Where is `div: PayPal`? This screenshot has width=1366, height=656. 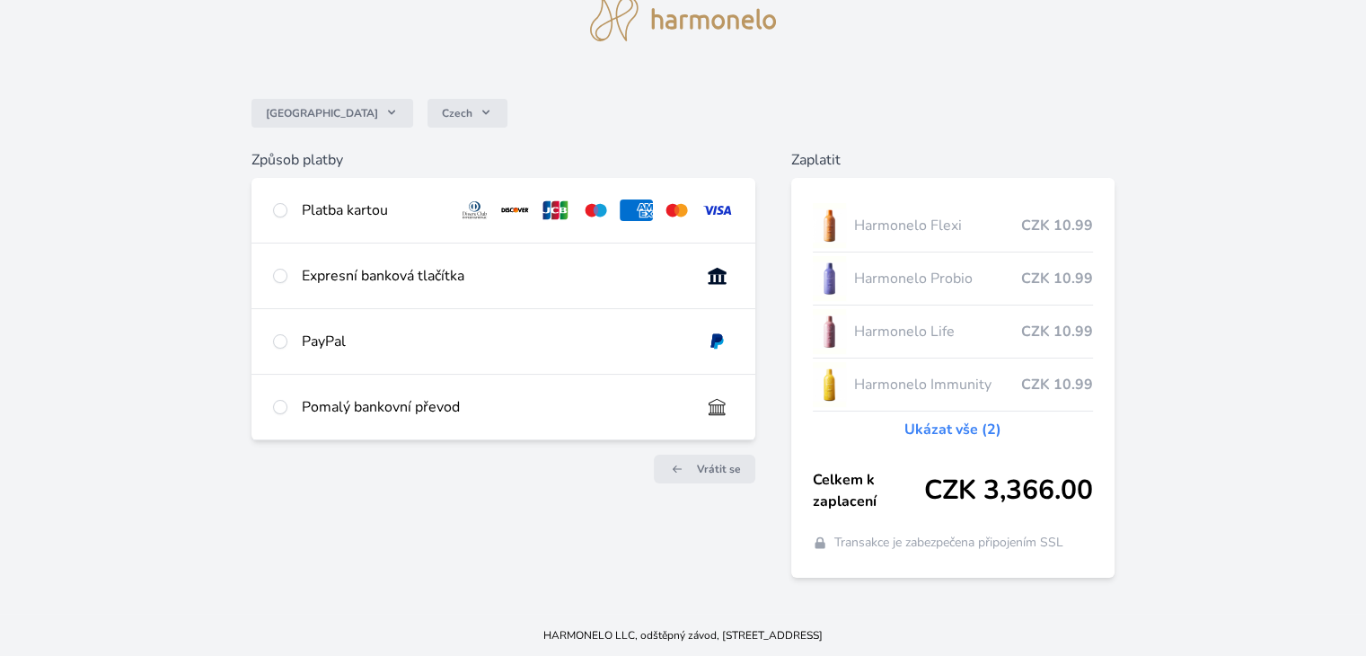
div: PayPal is located at coordinates (493, 341).